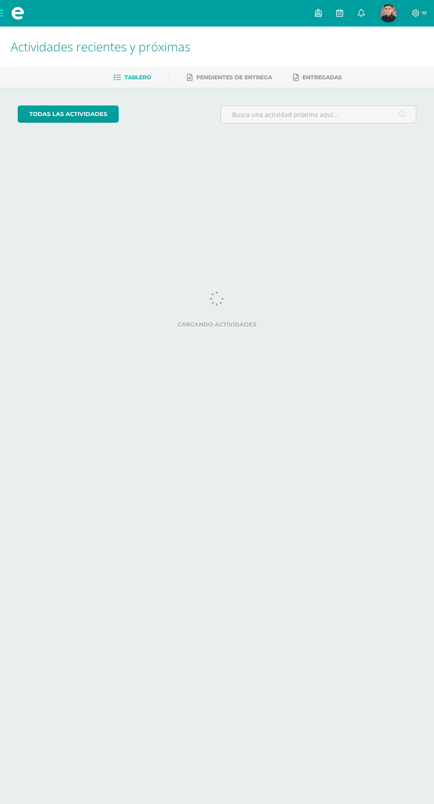 The height and width of the screenshot is (804, 434). I want to click on a: Entregadas, so click(317, 77).